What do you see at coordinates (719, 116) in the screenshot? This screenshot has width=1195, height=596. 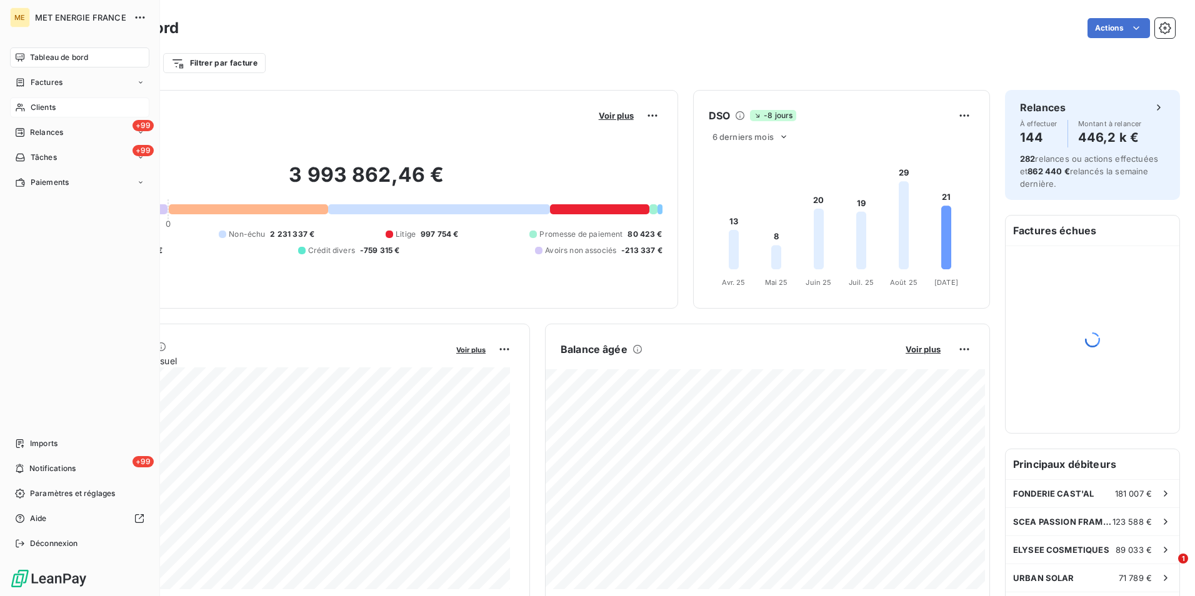 I see `h6: DSO` at bounding box center [719, 116].